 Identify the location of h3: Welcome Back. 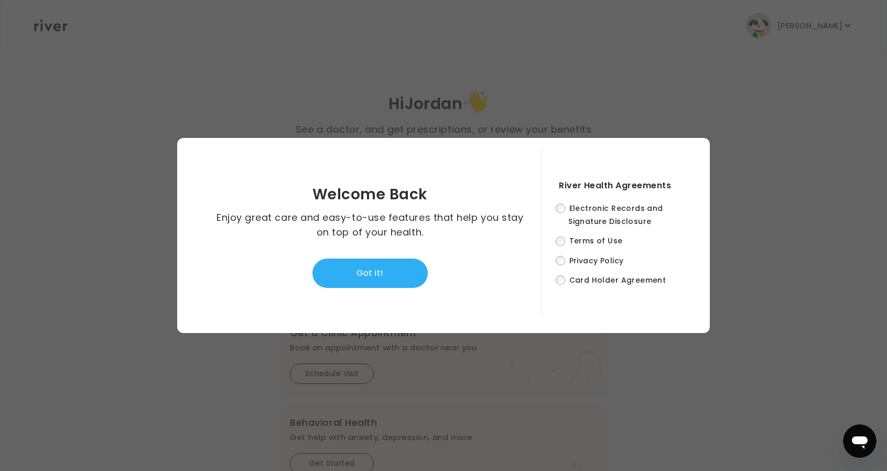
(370, 194).